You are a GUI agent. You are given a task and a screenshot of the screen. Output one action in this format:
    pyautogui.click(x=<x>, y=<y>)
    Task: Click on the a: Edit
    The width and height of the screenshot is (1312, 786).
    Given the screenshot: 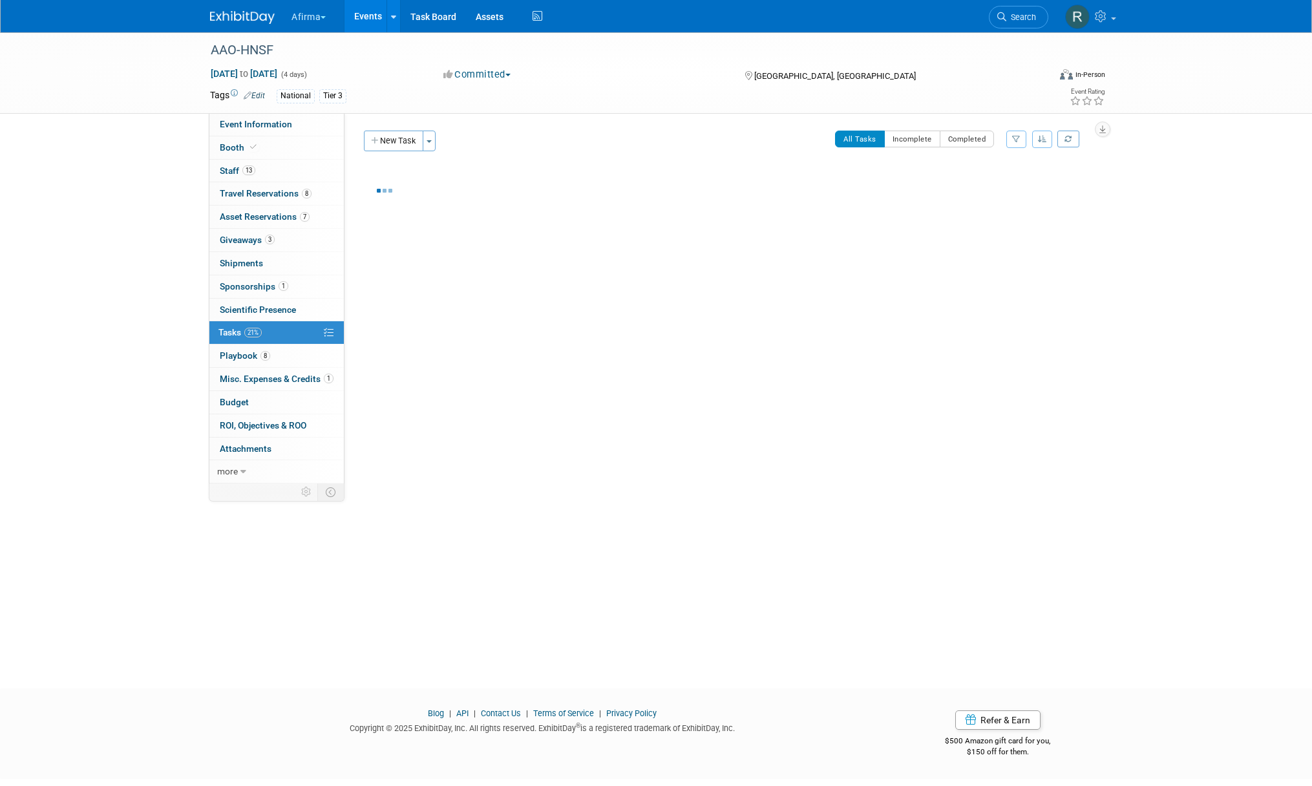 What is the action you would take?
    pyautogui.click(x=254, y=96)
    